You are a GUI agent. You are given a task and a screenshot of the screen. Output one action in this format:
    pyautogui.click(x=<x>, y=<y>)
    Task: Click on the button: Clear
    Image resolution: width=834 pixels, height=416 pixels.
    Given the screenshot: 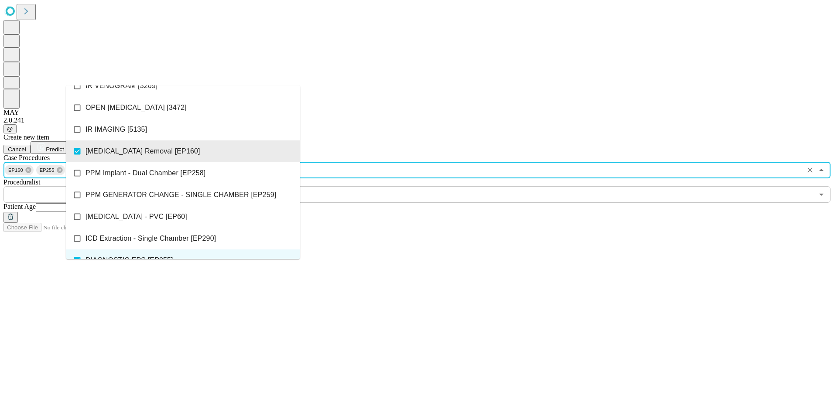 What is the action you would take?
    pyautogui.click(x=810, y=170)
    